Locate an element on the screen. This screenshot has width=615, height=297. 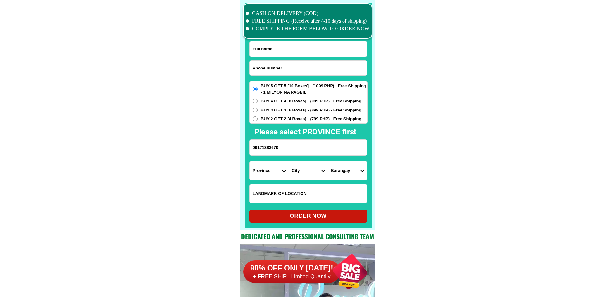
h2: Dedicated and professional consulting team is located at coordinates (308, 236).